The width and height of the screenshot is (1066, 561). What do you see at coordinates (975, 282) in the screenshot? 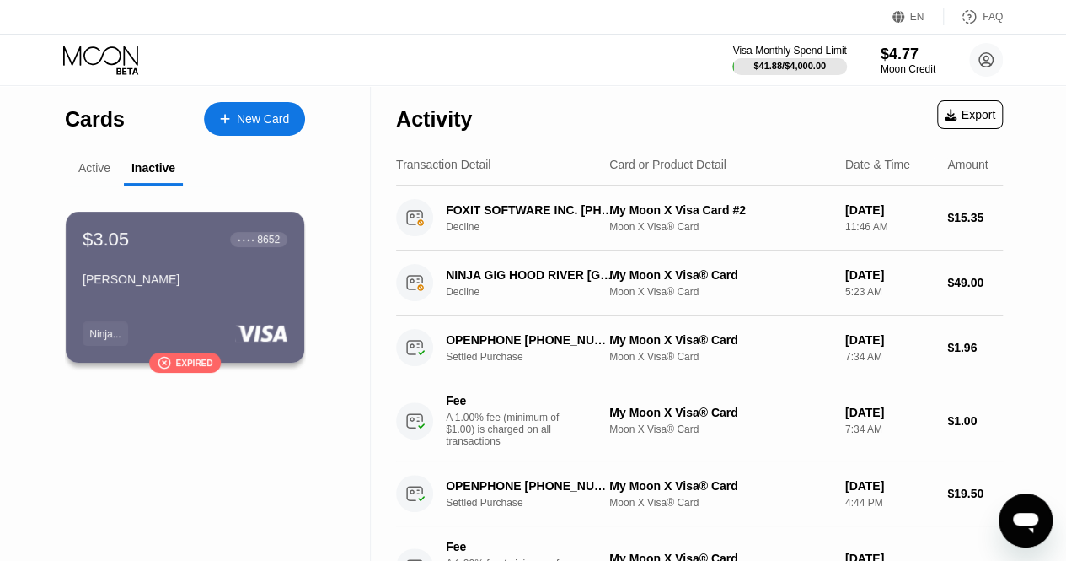
I see `div: $49.00` at bounding box center [975, 282].